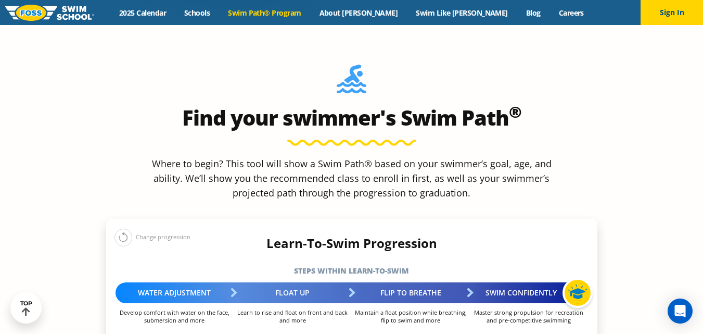 The width and height of the screenshot is (703, 334). What do you see at coordinates (571, 12) in the screenshot?
I see `a: Careers` at bounding box center [571, 12].